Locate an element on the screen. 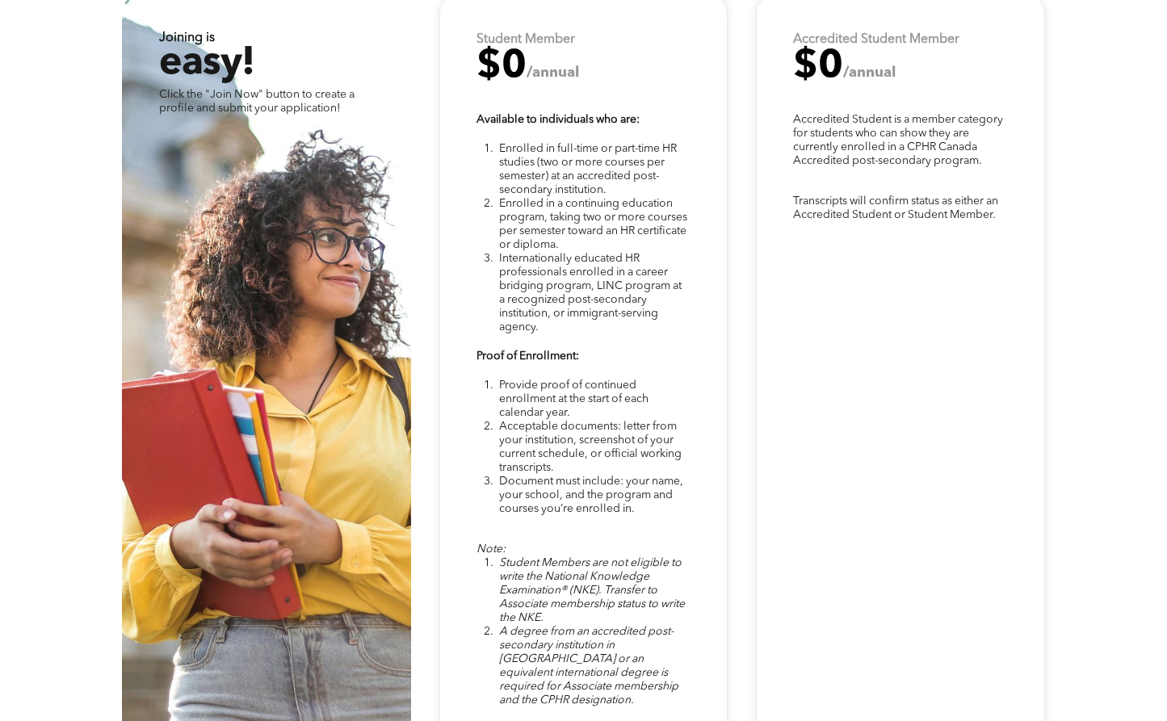  strong: Student Member is located at coordinates (526, 40).